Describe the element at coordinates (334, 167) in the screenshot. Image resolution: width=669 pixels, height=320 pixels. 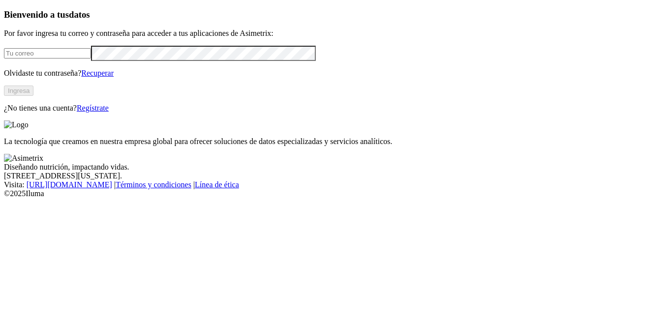
I see `div: Diseñando nutrición, impactando vidas.` at that location.